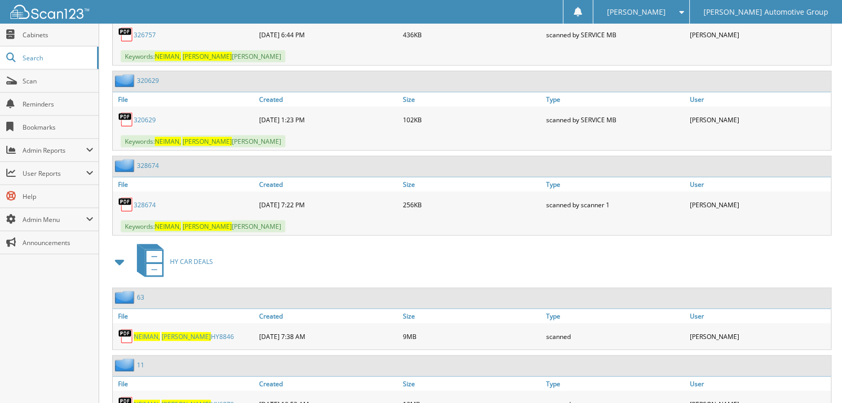 The image size is (842, 403). What do you see at coordinates (192, 261) in the screenshot?
I see `span: HY CAR DEALS` at bounding box center [192, 261].